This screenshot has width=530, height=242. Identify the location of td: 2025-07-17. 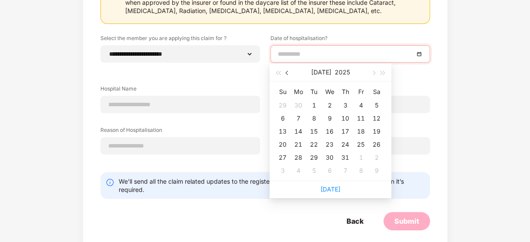
(345, 131).